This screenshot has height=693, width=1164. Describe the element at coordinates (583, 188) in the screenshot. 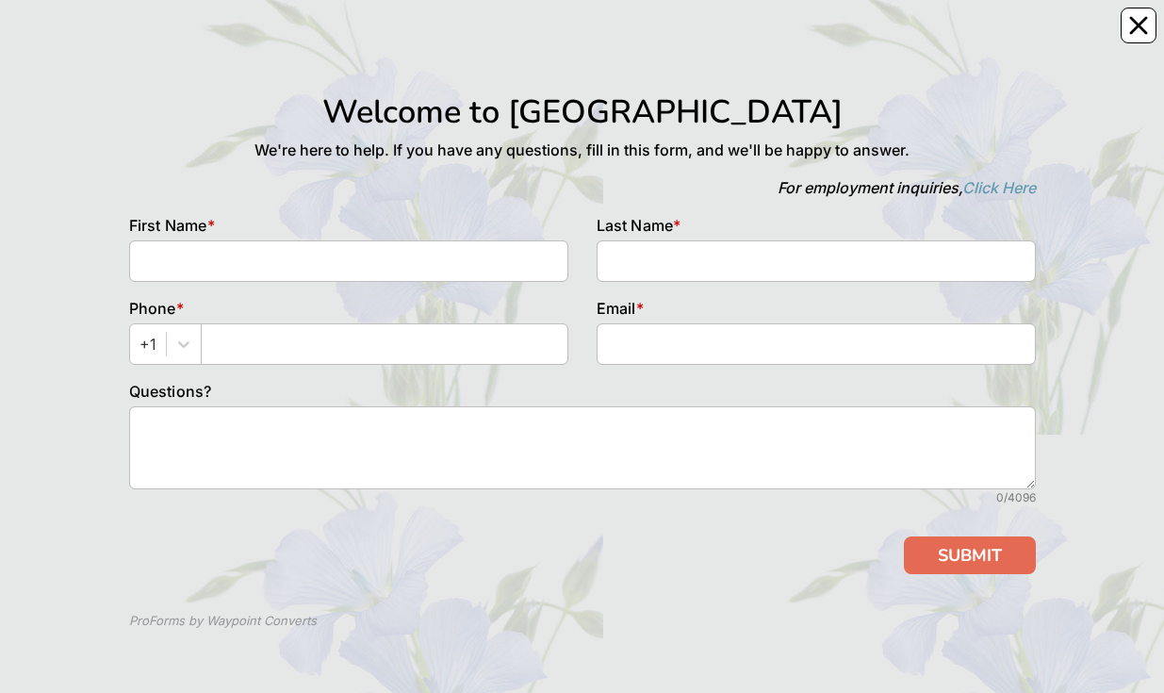

I see `p: For employment inquiries,` at that location.